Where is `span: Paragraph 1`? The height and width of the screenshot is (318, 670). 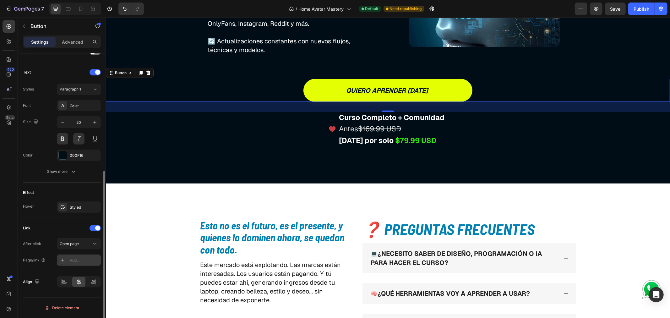
span: Paragraph 1 is located at coordinates (70, 89).